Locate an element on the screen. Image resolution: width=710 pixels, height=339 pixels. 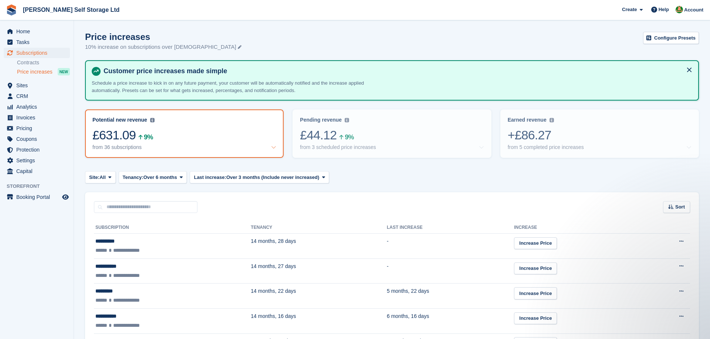
span: Booking Portal is located at coordinates (38, 197).